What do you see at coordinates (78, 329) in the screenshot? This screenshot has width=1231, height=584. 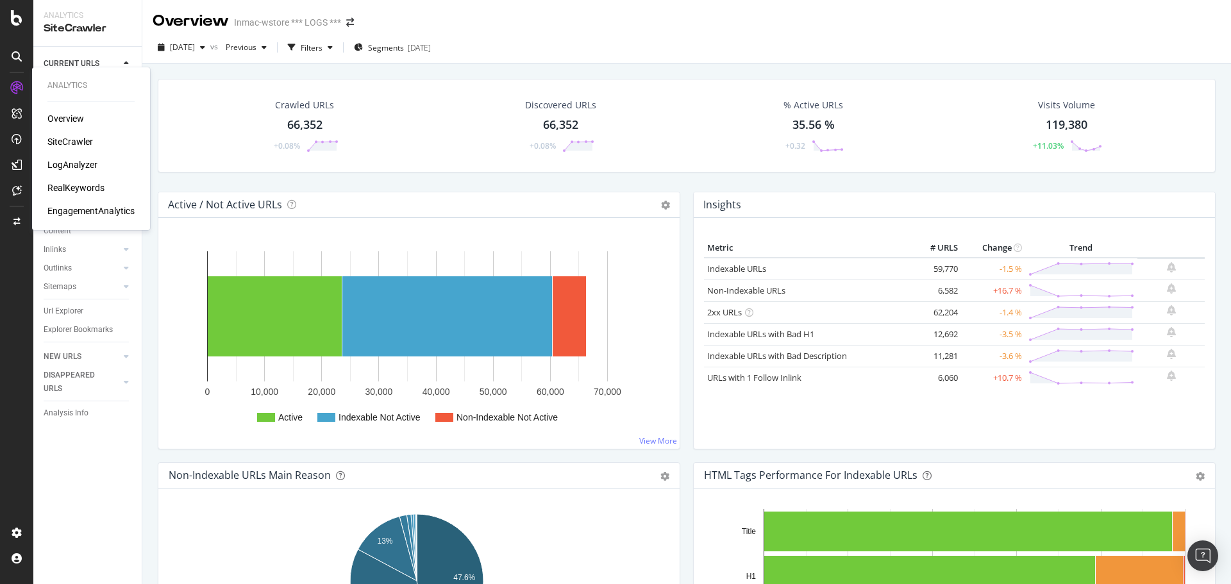 I see `div: Explorer Bookmarks` at bounding box center [78, 329].